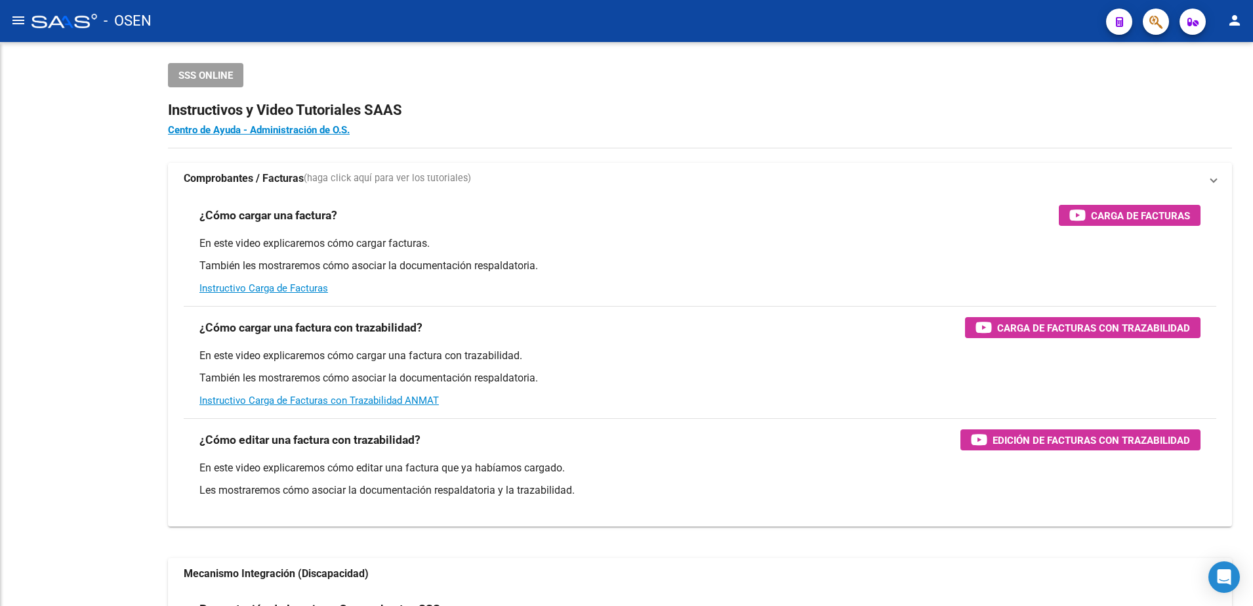  I want to click on h3: ¿Cómo editar una factura con trazabilidad?, so click(310, 440).